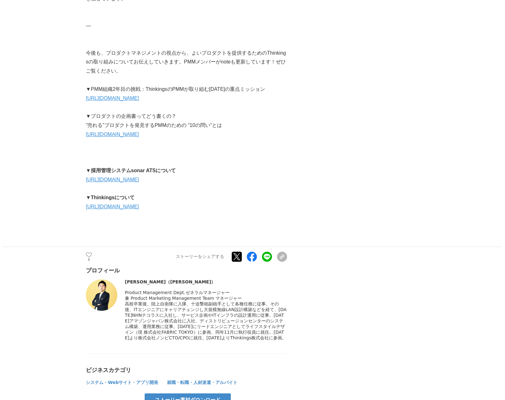 The width and height of the screenshot is (505, 400). I want to click on p: 今後も、プロダクトマネジメントの視点から、よいプロダクトを提供するためのThinkingsの取り組みについてお伝えしていきます。PMMメンバーがnoteも更新しています！ぜひご覧ください。, so click(187, 62).